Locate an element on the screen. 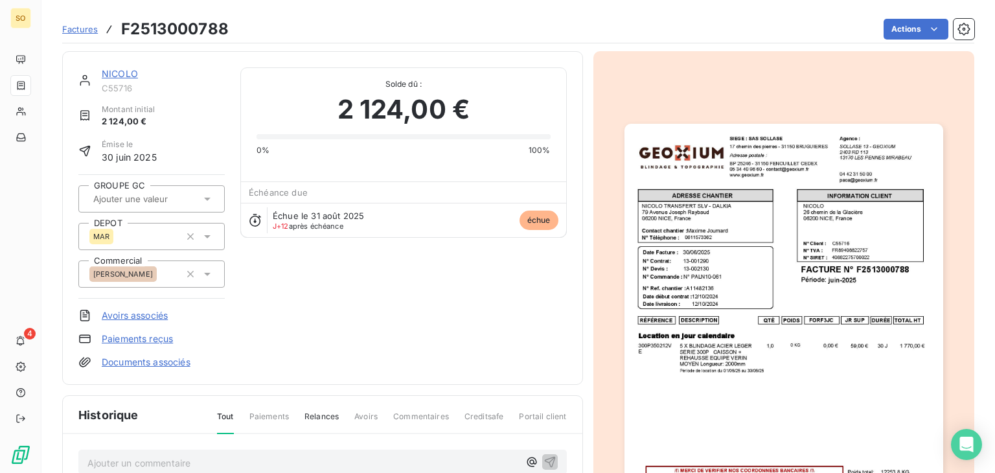  span: échue is located at coordinates (539, 220).